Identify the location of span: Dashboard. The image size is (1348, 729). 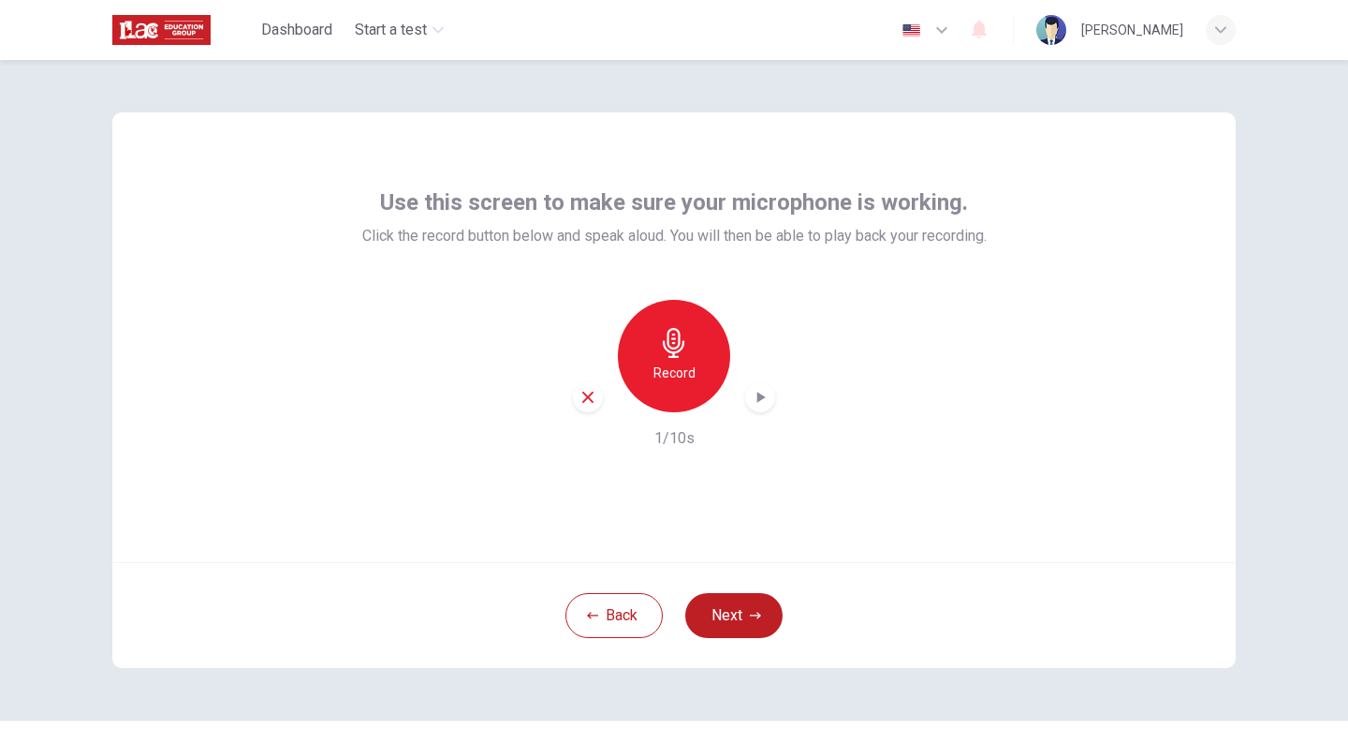
(297, 30).